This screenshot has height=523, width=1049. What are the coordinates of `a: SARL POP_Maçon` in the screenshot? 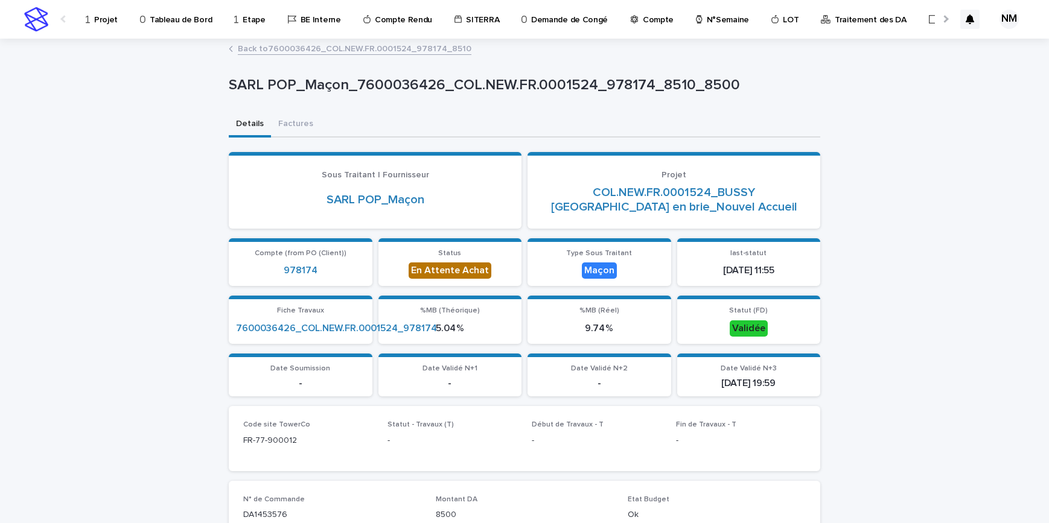 It's located at (375, 200).